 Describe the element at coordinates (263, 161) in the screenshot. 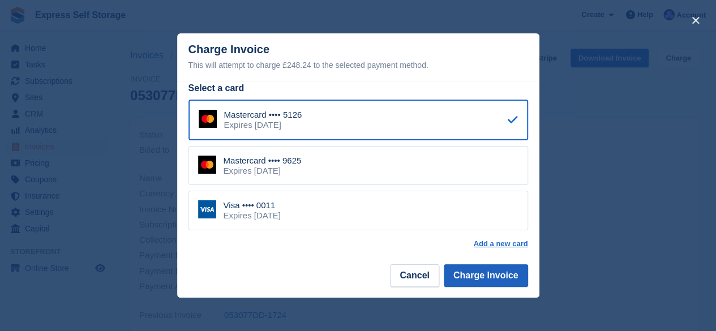

I see `div: Mastercard •••• 9625` at that location.